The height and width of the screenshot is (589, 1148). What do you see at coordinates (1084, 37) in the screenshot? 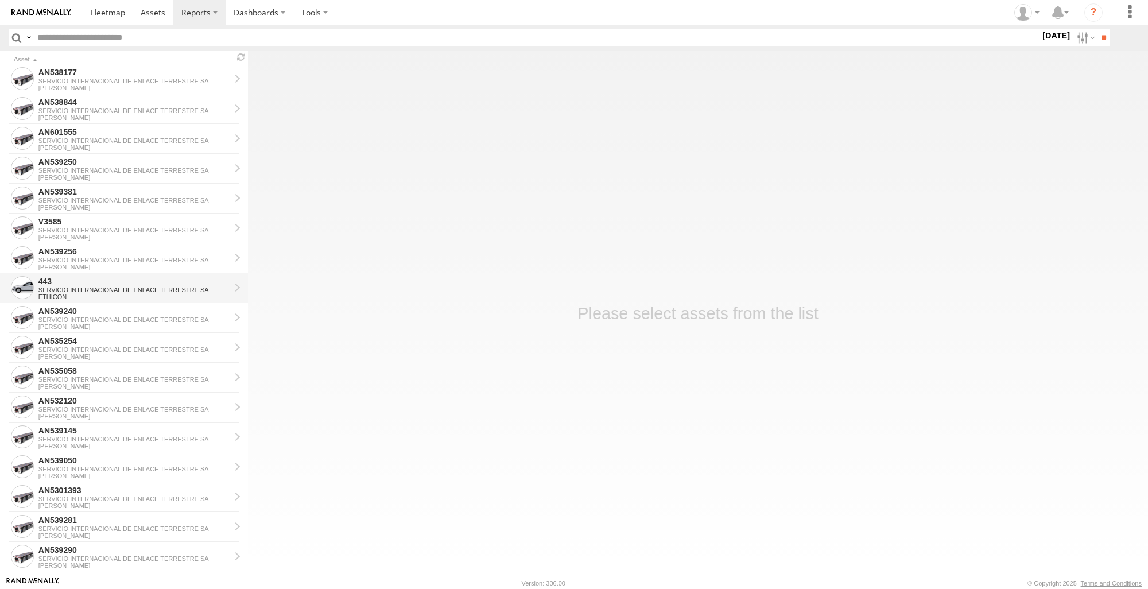
I see `label: Search Filter Options` at bounding box center [1084, 37].